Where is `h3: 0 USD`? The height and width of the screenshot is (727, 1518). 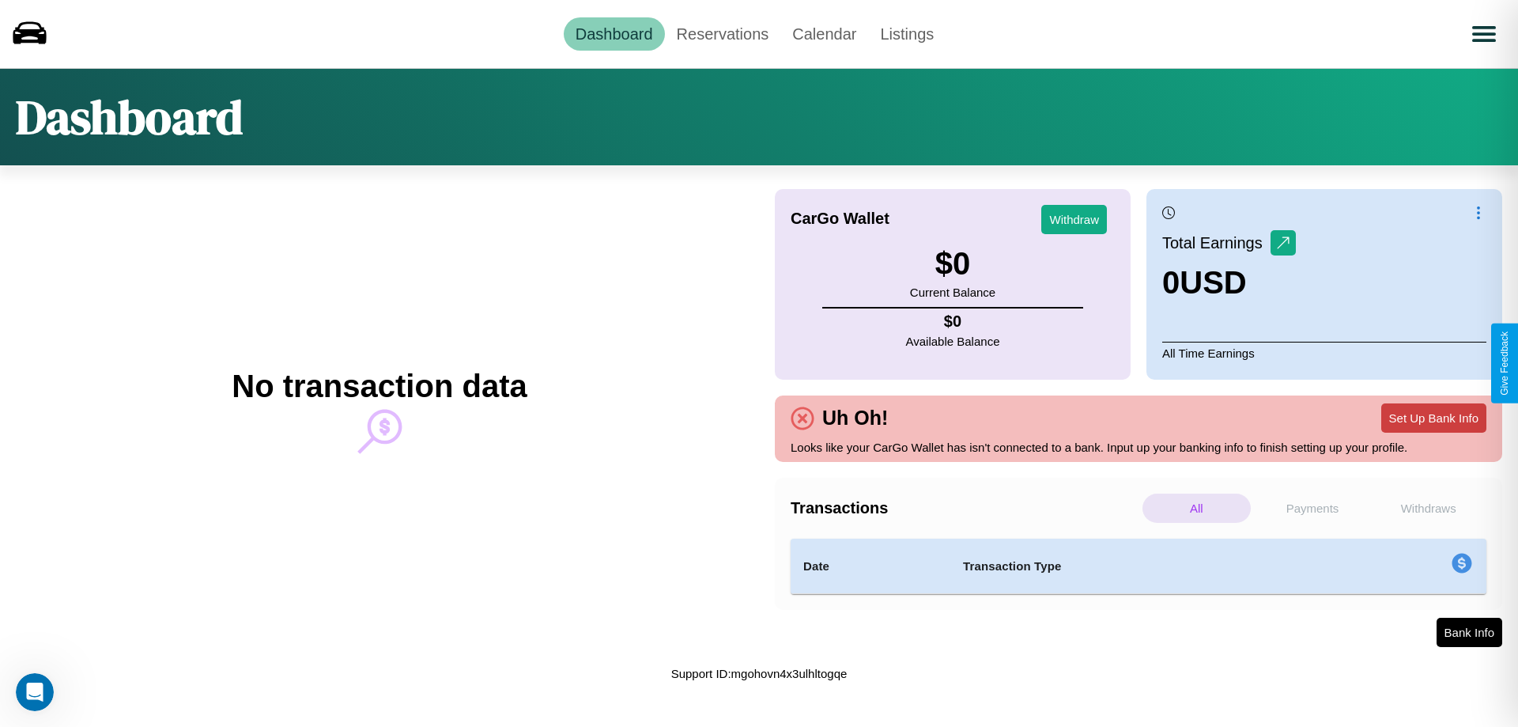
h3: 0 USD is located at coordinates (1229, 282).